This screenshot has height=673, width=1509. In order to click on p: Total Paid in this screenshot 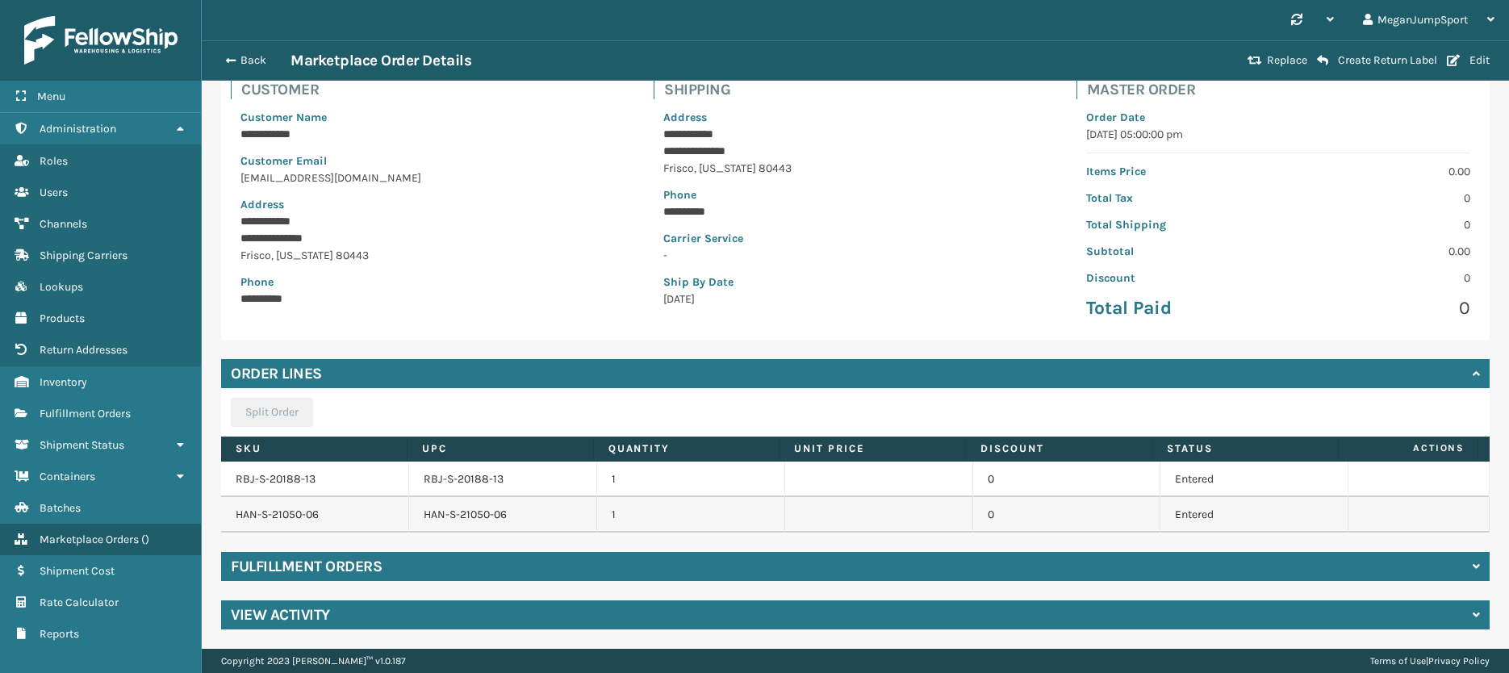, I will do `click(1178, 308)`.